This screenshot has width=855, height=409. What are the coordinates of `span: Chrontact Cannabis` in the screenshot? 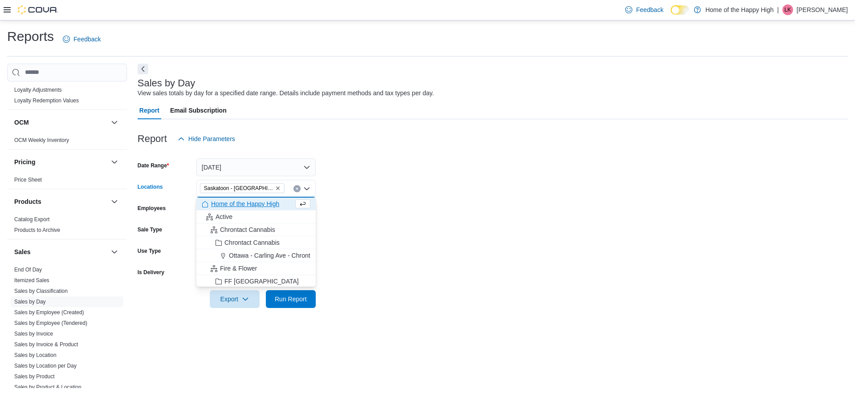 It's located at (248, 230).